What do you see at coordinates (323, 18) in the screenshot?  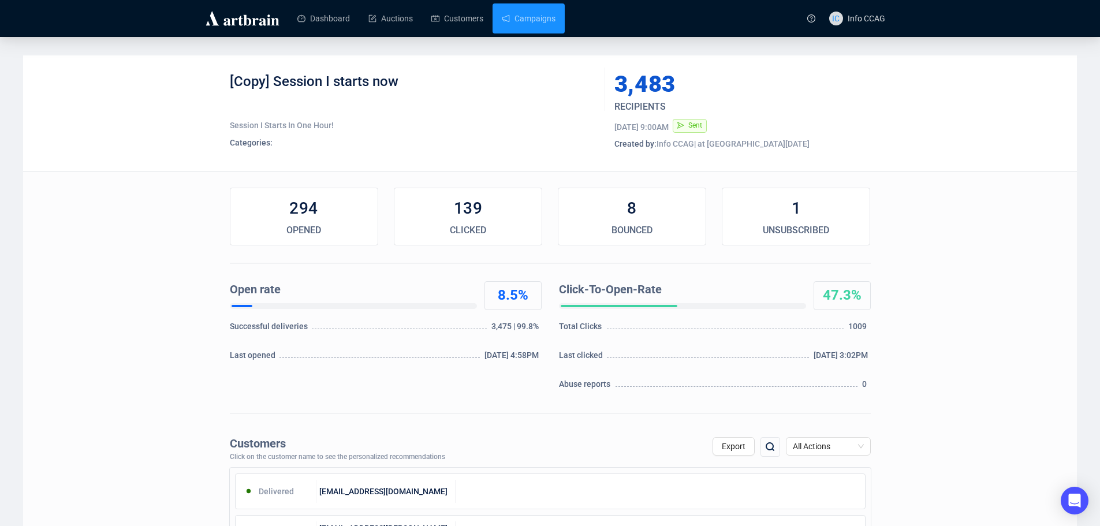 I see `a: Dashboard` at bounding box center [323, 18].